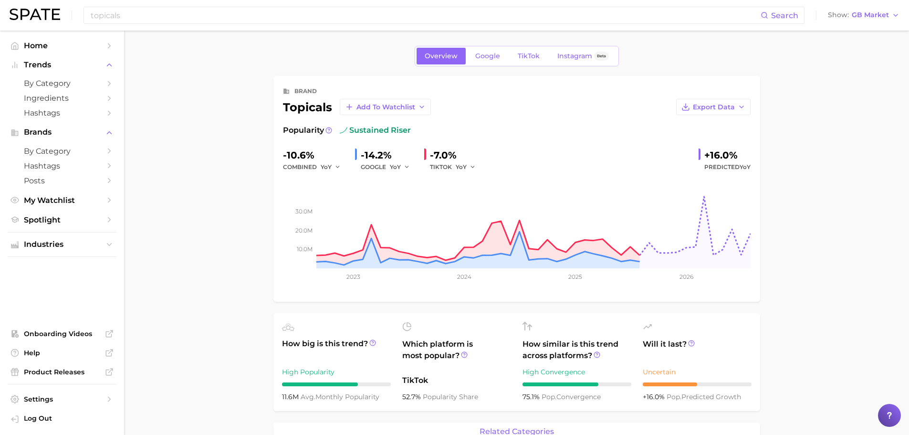 The height and width of the screenshot is (435, 909). Describe the element at coordinates (62, 244) in the screenshot. I see `button: Industries` at that location.